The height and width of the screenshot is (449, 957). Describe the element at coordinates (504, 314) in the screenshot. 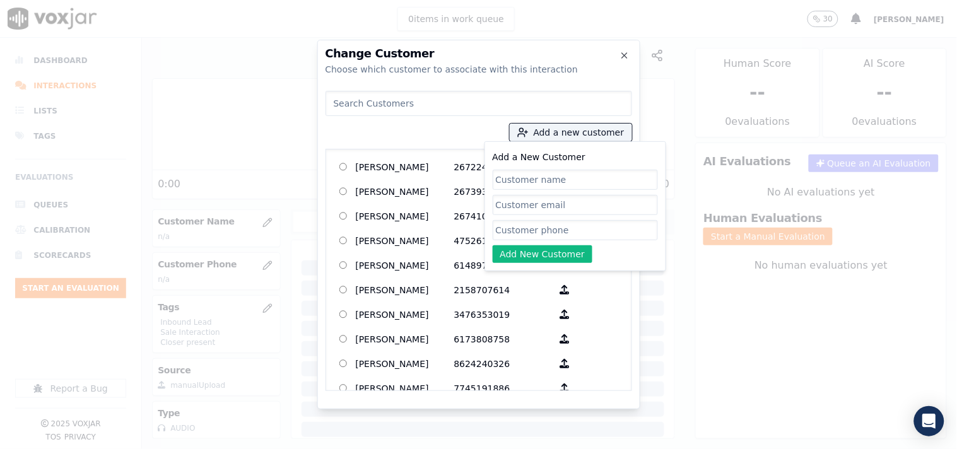

I see `p: 3476353019` at that location.